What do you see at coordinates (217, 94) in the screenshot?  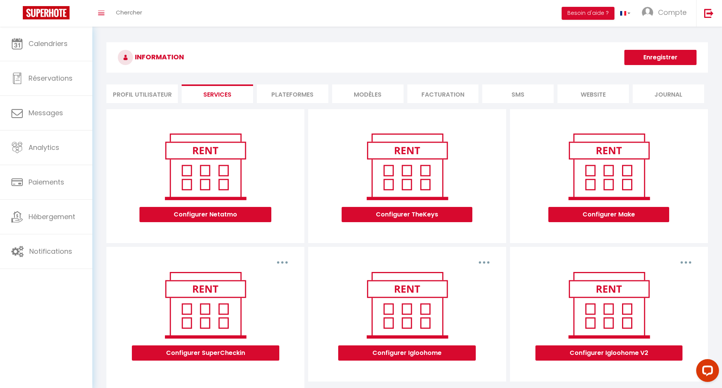 I see `li: Services` at bounding box center [217, 94].